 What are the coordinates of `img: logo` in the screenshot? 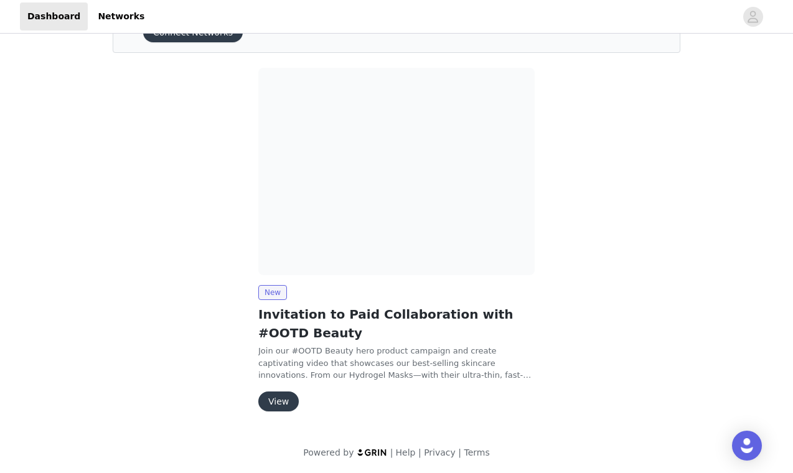 It's located at (372, 452).